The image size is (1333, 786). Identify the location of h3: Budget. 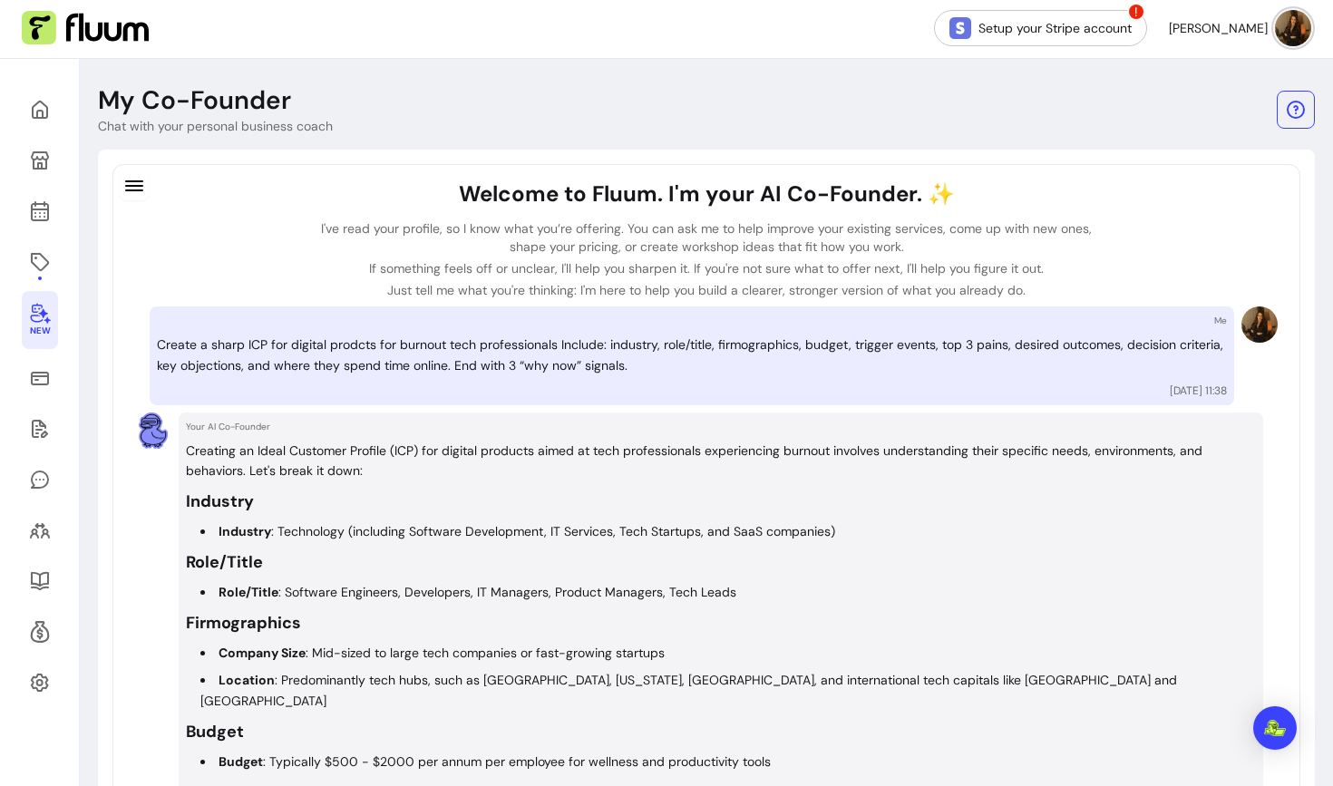
(721, 732).